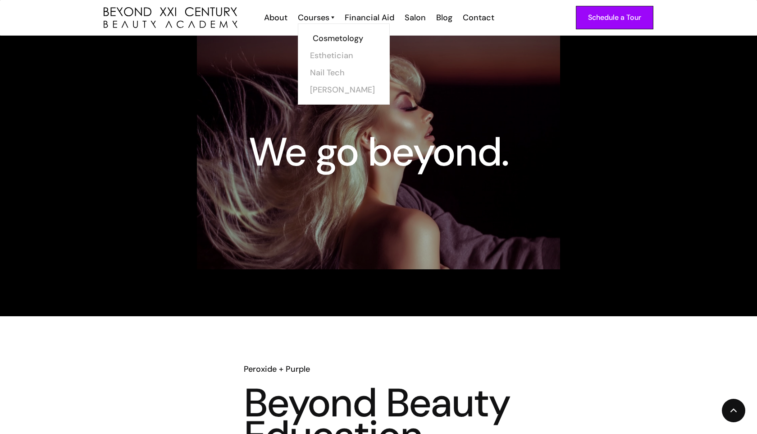  What do you see at coordinates (344, 73) in the screenshot?
I see `a: Nail Tech` at bounding box center [344, 73].